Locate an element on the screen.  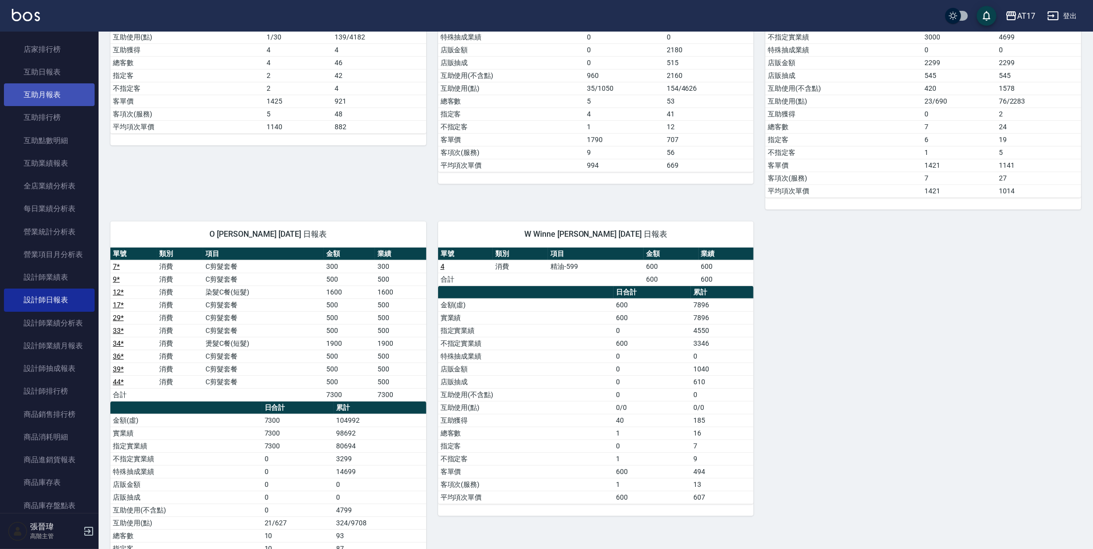
td: 精油-599 is located at coordinates (596, 266).